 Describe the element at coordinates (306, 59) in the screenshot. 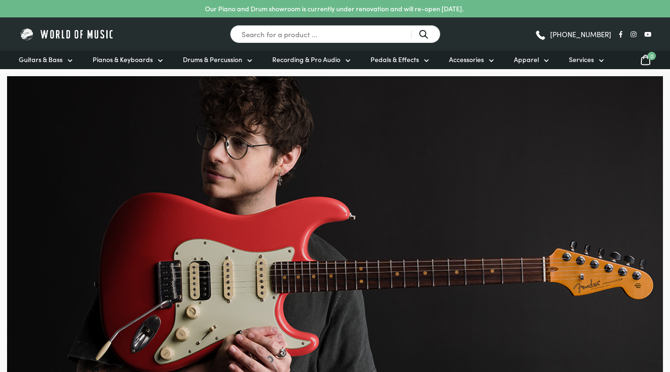

I see `span: Recording & Pro Audio` at that location.